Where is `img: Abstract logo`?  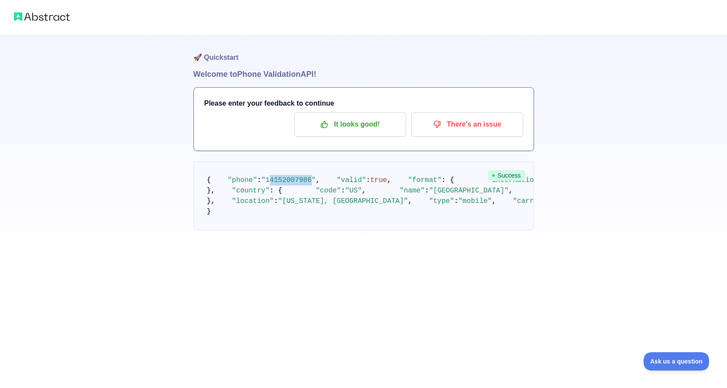
img: Abstract logo is located at coordinates (42, 17).